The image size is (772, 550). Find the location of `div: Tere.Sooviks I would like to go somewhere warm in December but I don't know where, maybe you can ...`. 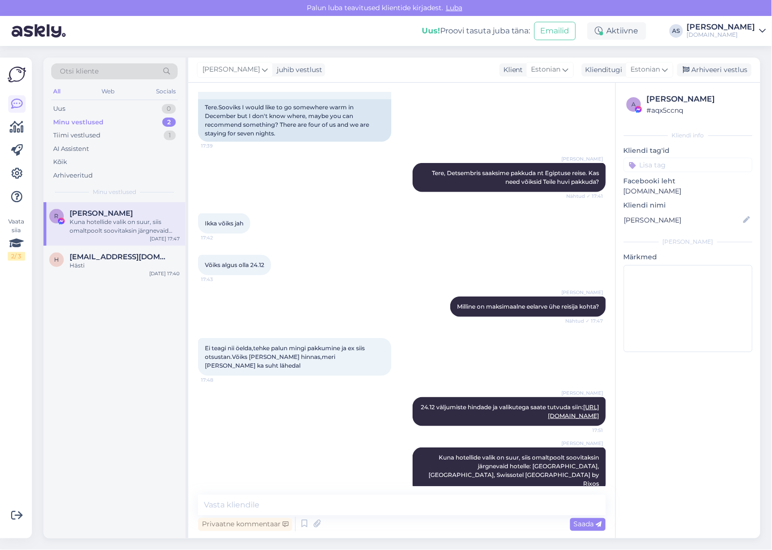

div: Tere.Sooviks I would like to go somewhere warm in December but I don't know where, maybe you can ... is located at coordinates (295, 120).